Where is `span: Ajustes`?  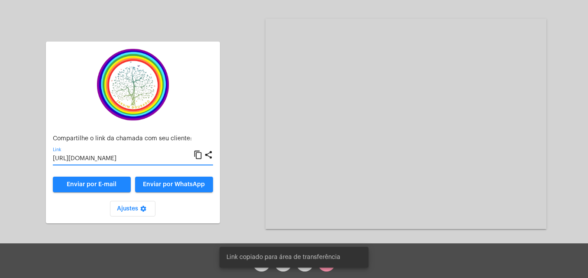 span: Ajustes is located at coordinates (132, 209).